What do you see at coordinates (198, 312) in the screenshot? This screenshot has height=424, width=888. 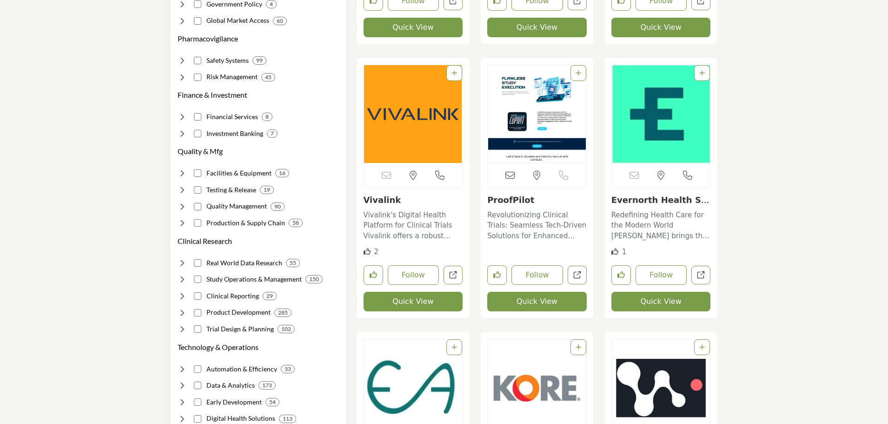 I see `input: Select Product Development checkbox` at bounding box center [198, 312].